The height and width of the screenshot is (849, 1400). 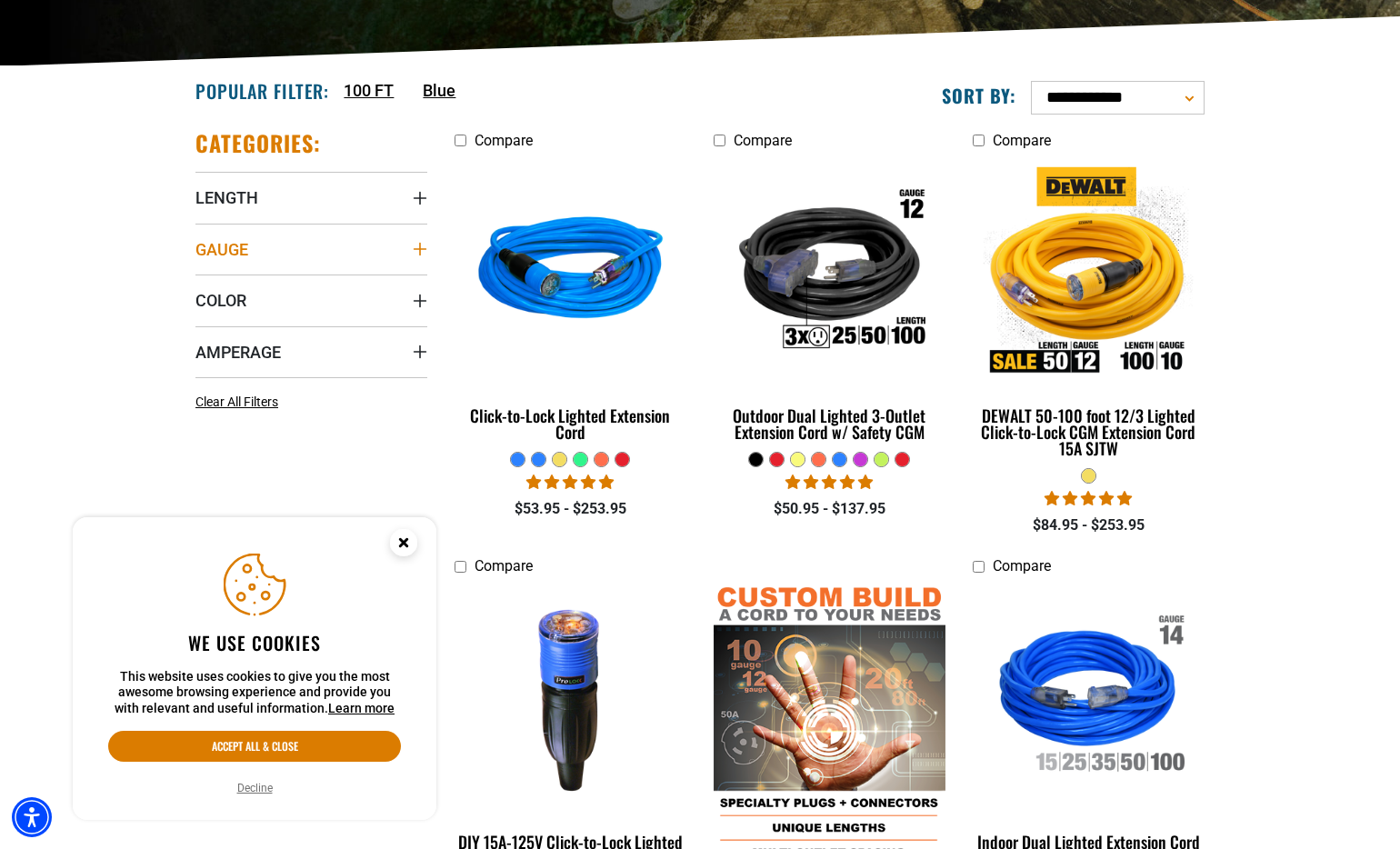 I want to click on div: Outdoor Dual Lighted 3-Outlet Extension Cord w/ Safety CGM, so click(x=829, y=424).